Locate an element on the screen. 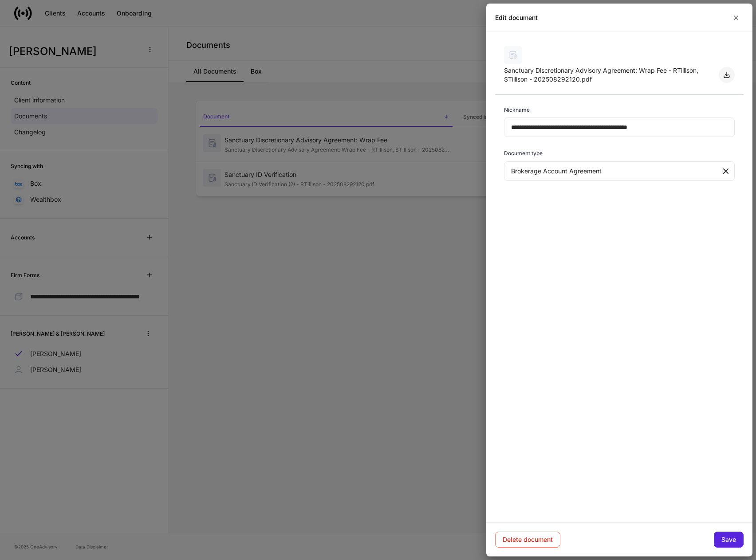 This screenshot has height=560, width=756. img: svg%3e is located at coordinates (513, 55).